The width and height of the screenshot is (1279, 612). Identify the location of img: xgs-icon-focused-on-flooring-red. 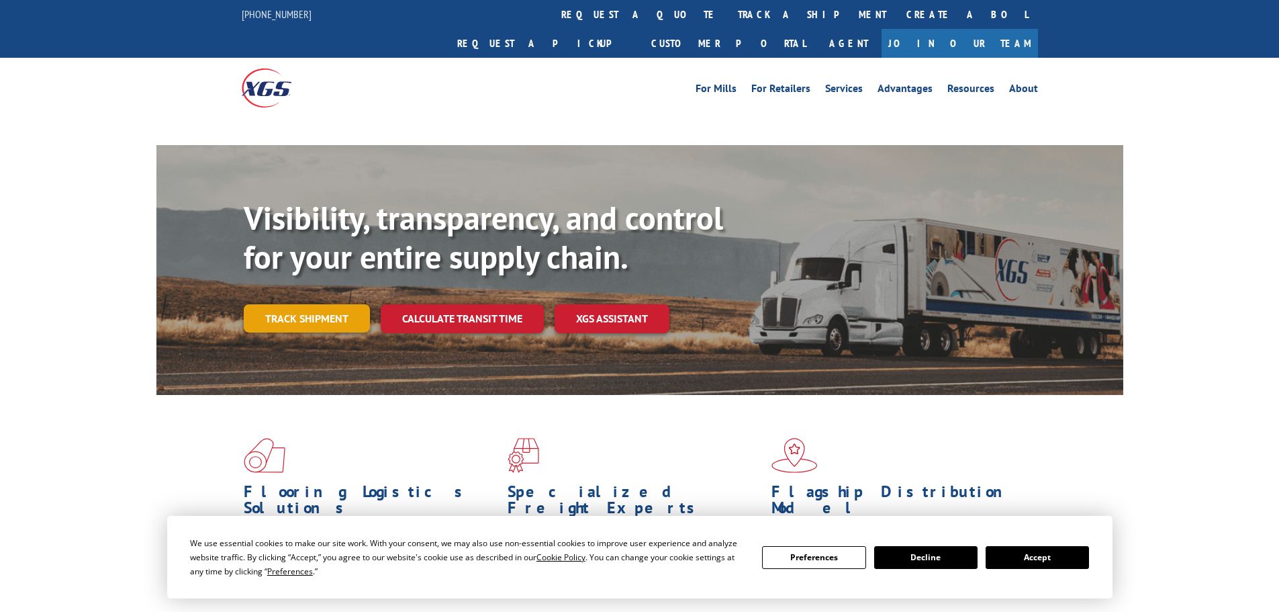
(523, 455).